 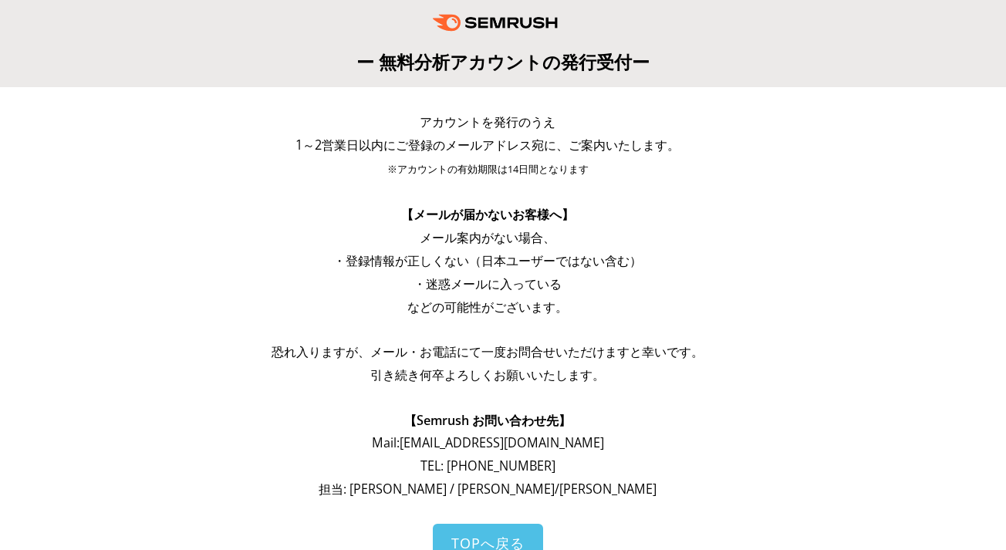 What do you see at coordinates (488, 145) in the screenshot?
I see `span: 1～2営業日以内にご登録のメールアドレス宛に、ご案内いたします。` at bounding box center [488, 145].